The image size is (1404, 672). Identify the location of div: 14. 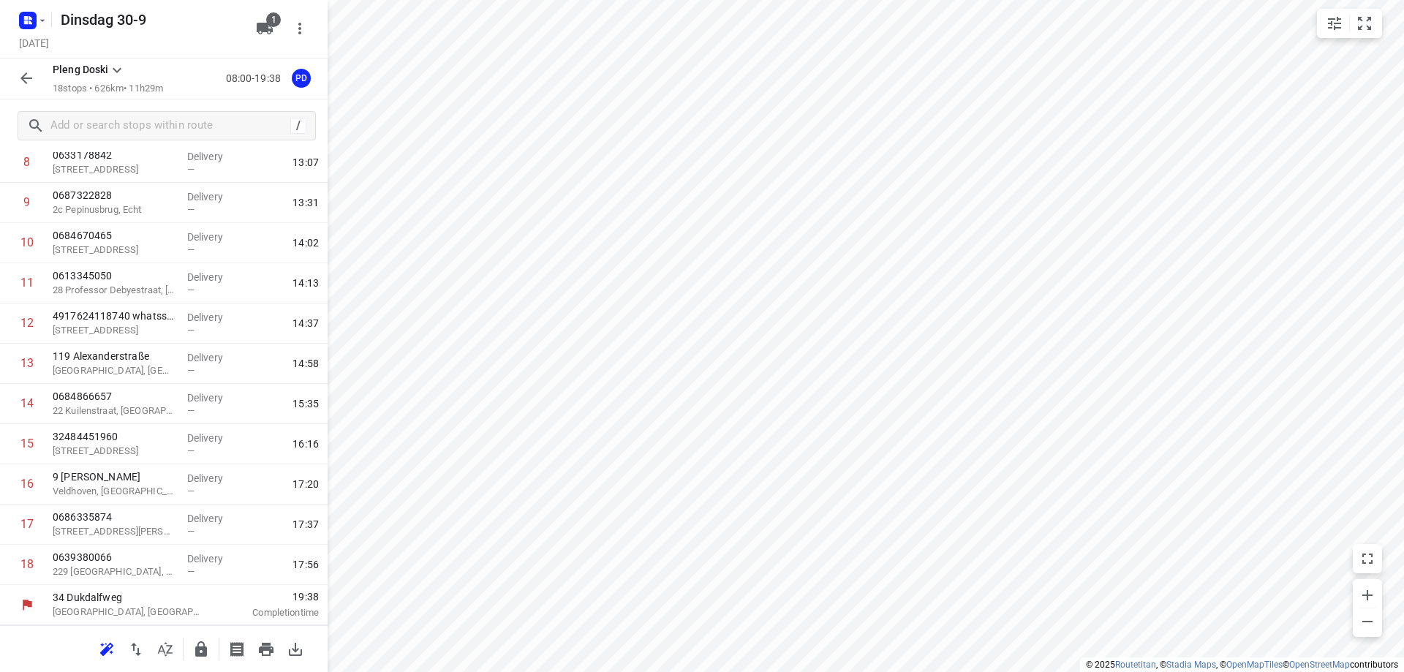
(27, 403).